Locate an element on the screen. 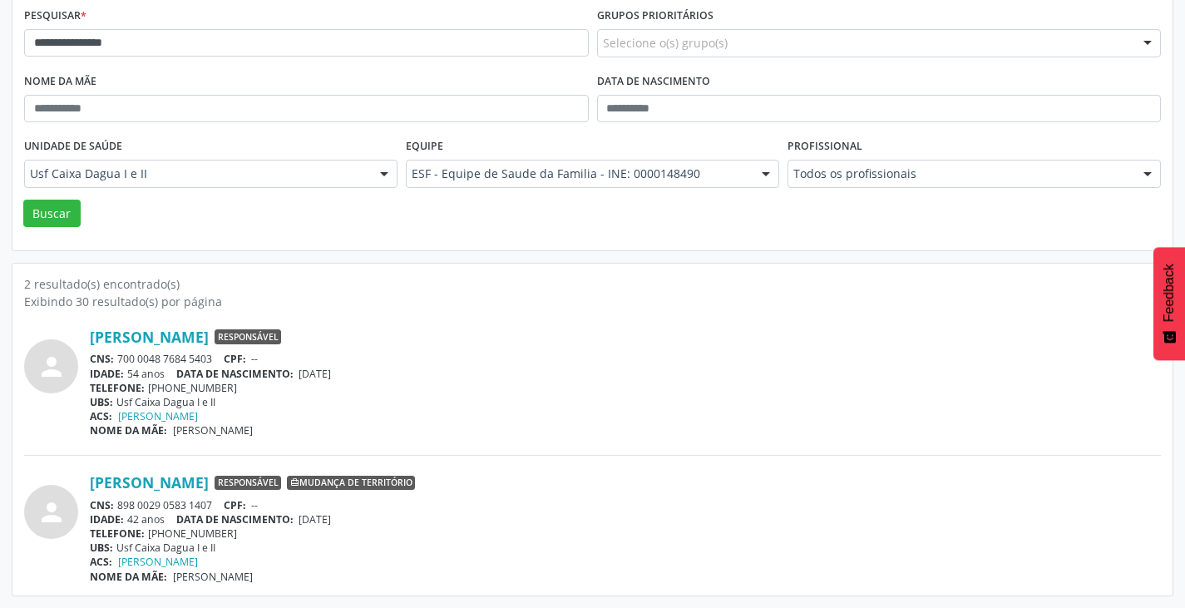 The image size is (1185, 608). label: Unidade de saúde is located at coordinates (73, 146).